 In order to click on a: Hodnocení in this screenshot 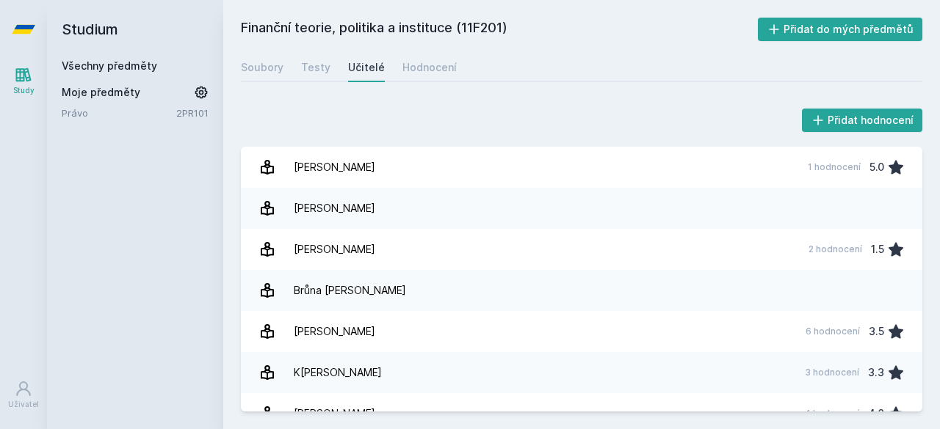, I will do `click(429, 68)`.